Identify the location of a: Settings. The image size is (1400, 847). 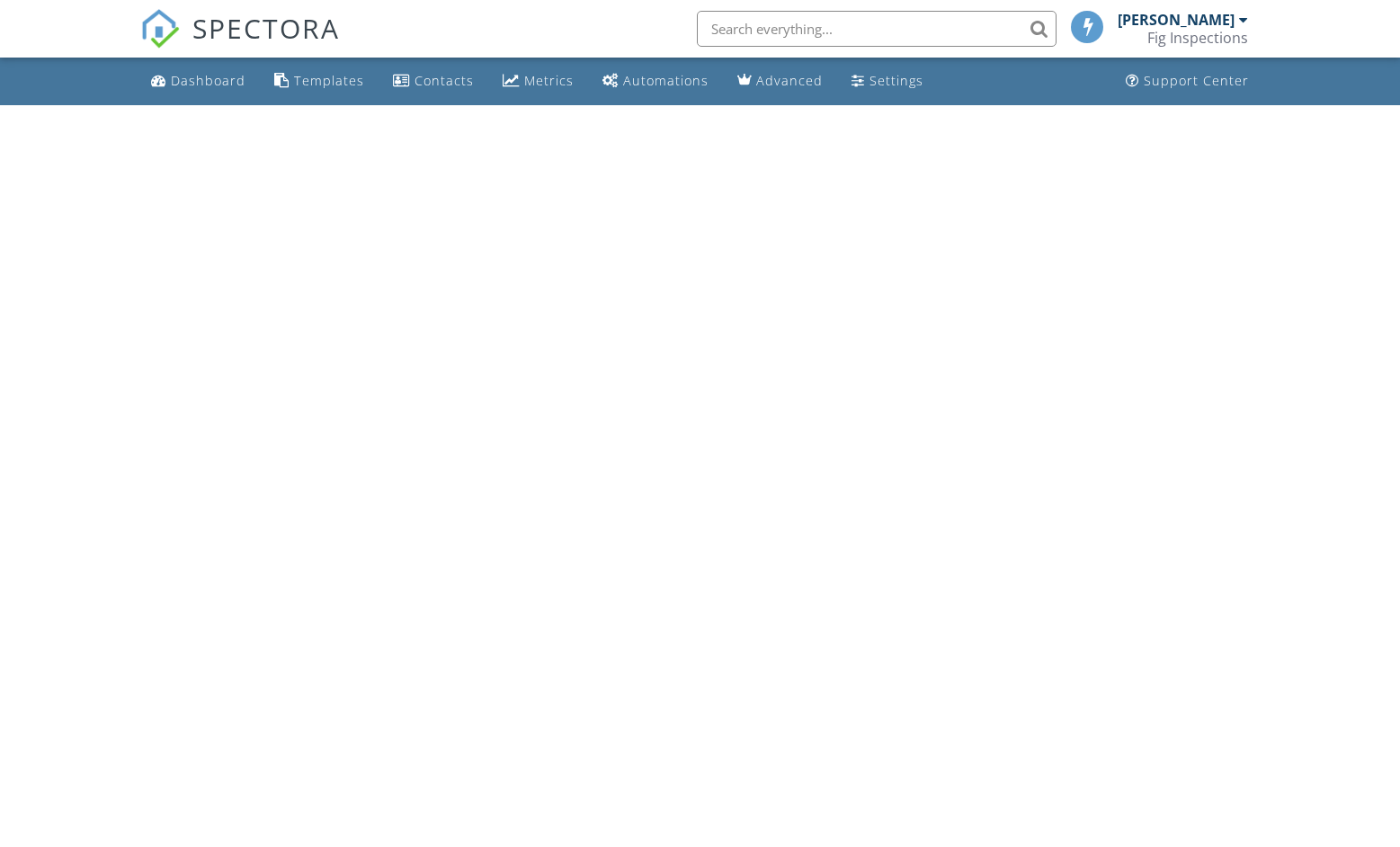
(887, 81).